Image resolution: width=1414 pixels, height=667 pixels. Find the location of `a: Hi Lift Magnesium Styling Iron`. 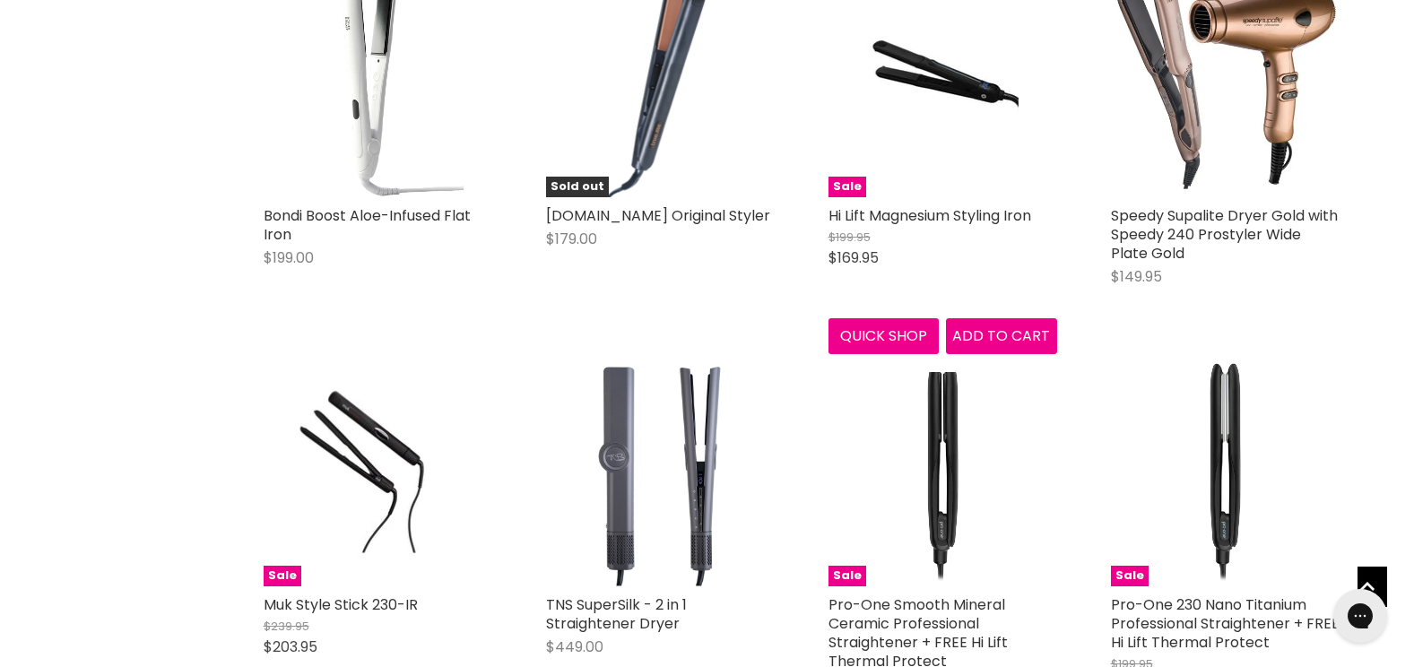

a: Hi Lift Magnesium Styling Iron is located at coordinates (930, 215).